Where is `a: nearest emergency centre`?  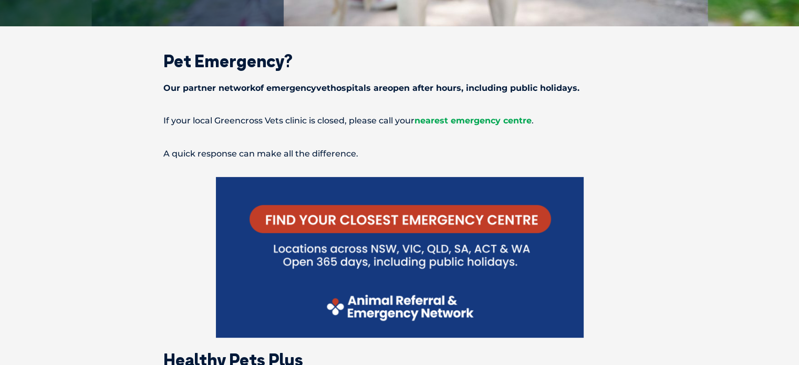
a: nearest emergency centre is located at coordinates (473, 120).